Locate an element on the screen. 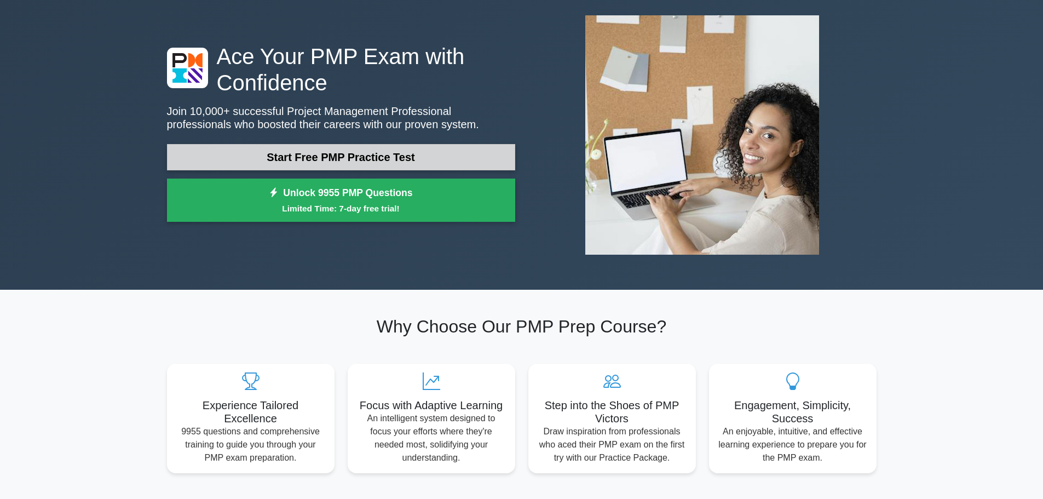 This screenshot has width=1043, height=499. p: Join 10,000+ successful Project Management Professional professionals who boosted their careers w... is located at coordinates (341, 118).